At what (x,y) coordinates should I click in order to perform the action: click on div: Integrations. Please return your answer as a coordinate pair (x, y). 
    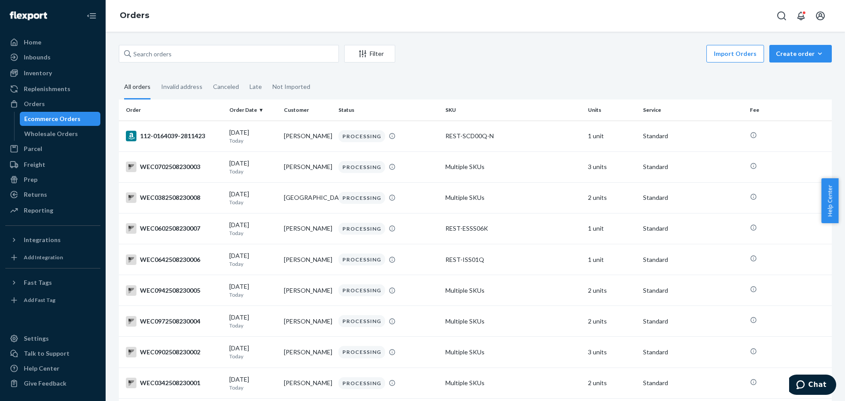
    Looking at the image, I should click on (42, 240).